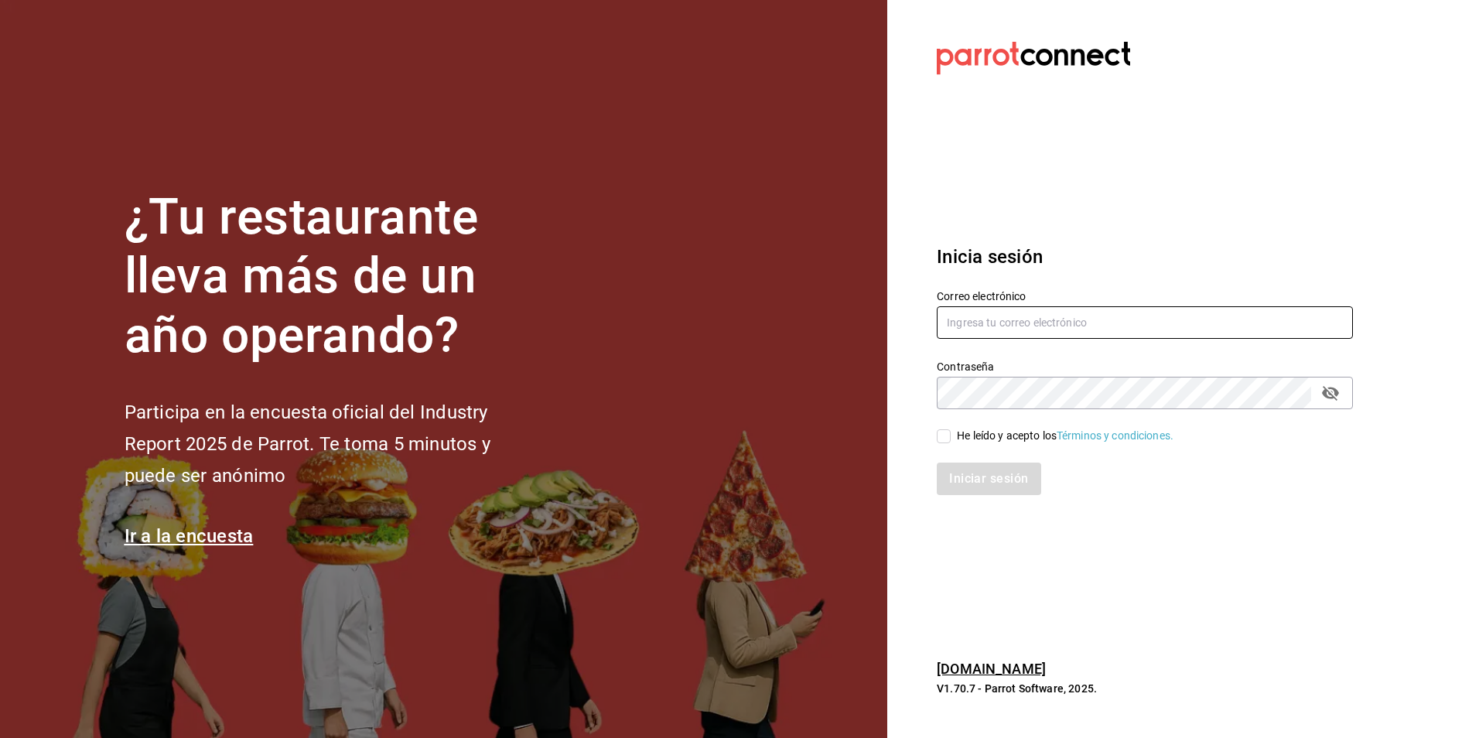  Describe the element at coordinates (1145, 296) in the screenshot. I see `label: Correo electrónico` at that location.